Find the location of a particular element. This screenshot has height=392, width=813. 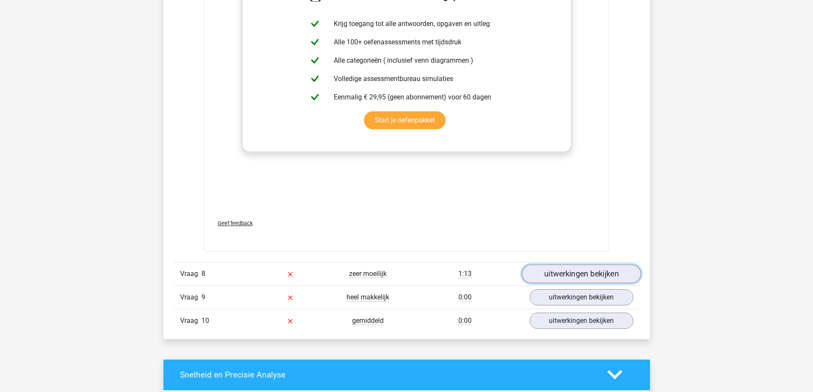

span: gemiddeld is located at coordinates (368, 321).